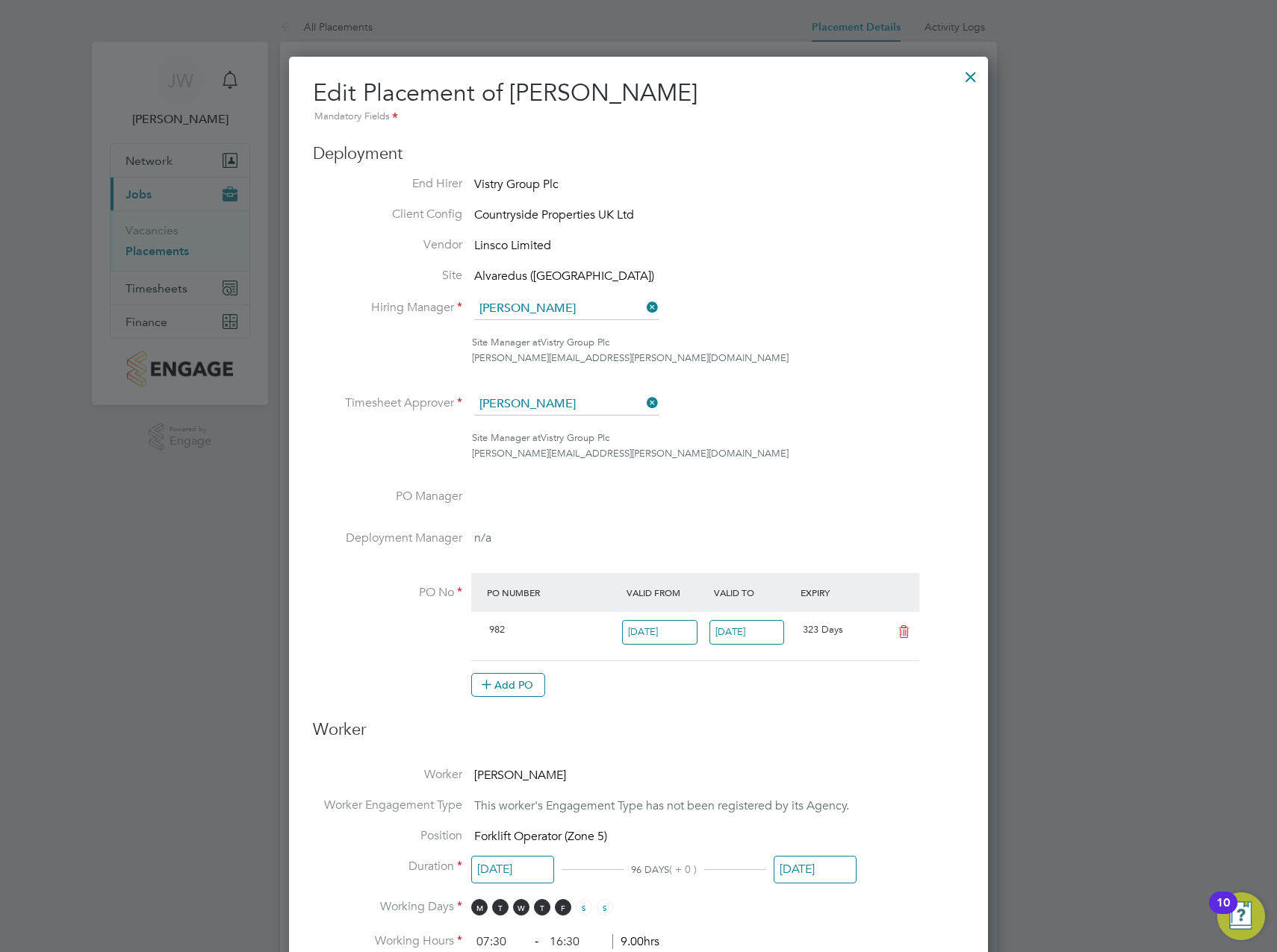 The image size is (1277, 952). What do you see at coordinates (388, 403) in the screenshot?
I see `label: Timesheet Approver` at bounding box center [388, 403].